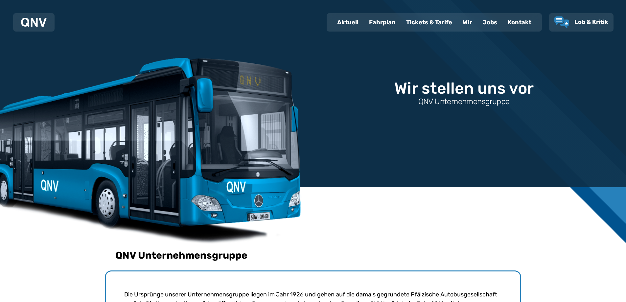 This screenshot has width=626, height=302. I want to click on div: Aktuell, so click(348, 22).